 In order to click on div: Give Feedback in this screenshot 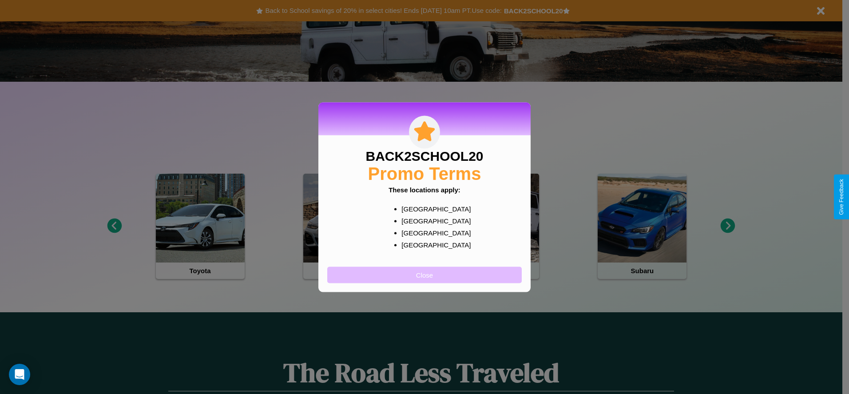, I will do `click(842, 197)`.